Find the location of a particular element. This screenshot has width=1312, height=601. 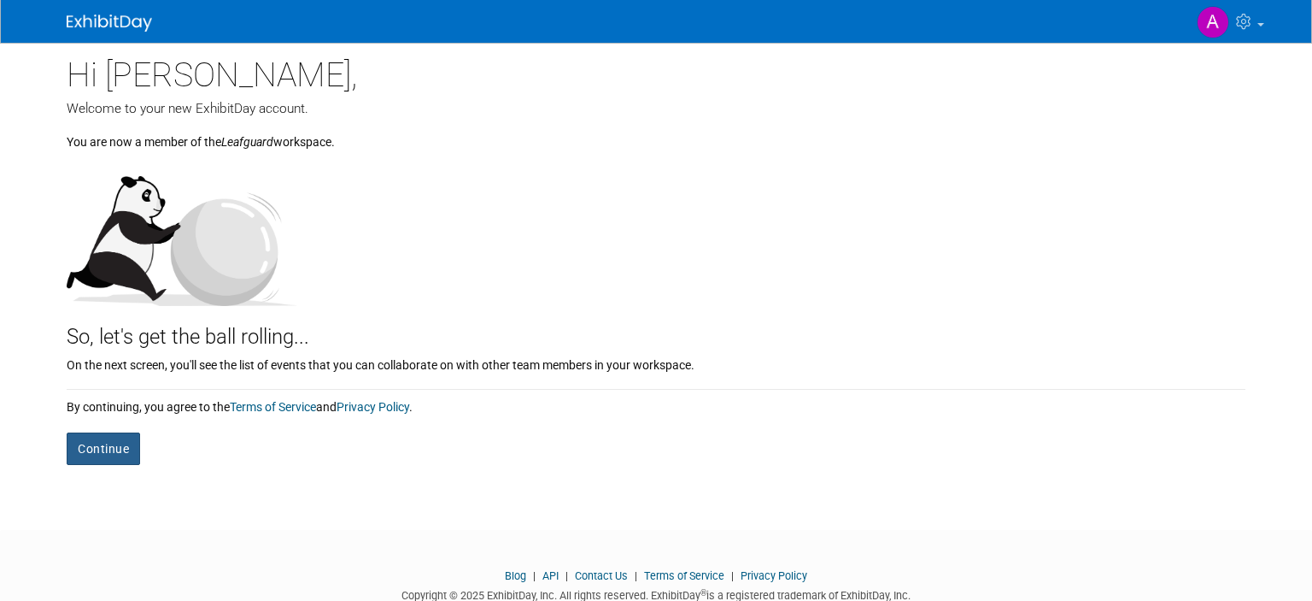

button: Continue is located at coordinates (103, 449).